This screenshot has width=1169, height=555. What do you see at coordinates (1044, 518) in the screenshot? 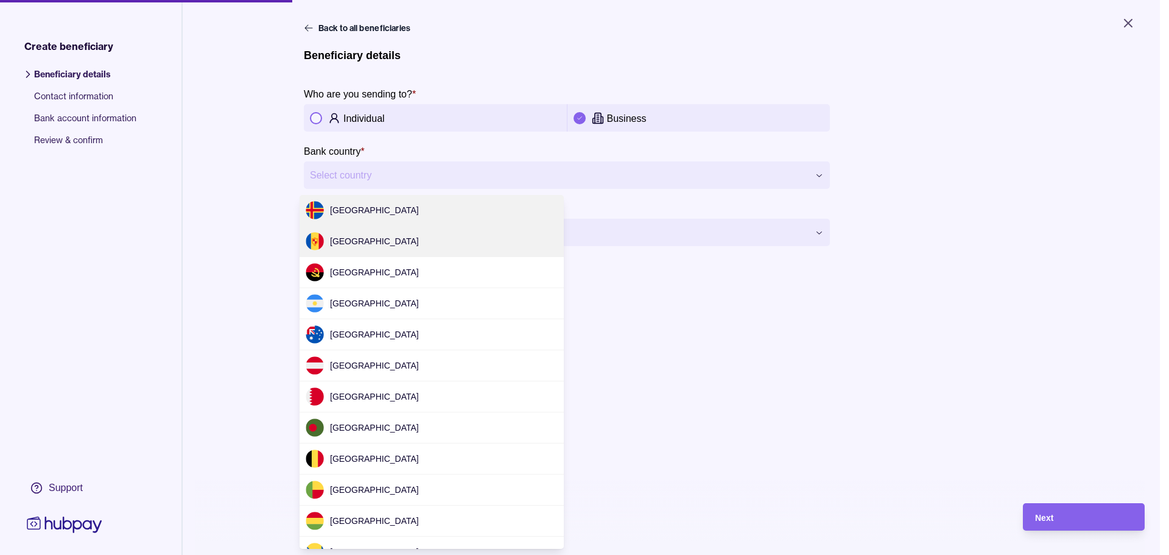
I see `span: Next` at bounding box center [1044, 518].